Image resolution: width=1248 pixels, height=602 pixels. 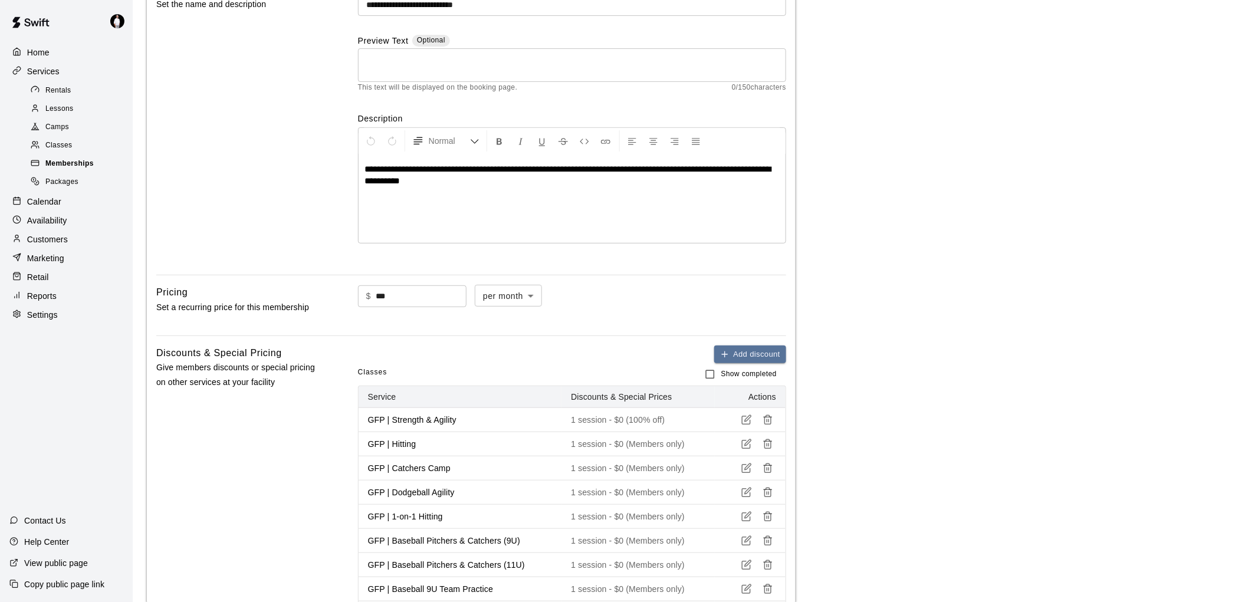 I want to click on div: Rentals, so click(x=78, y=91).